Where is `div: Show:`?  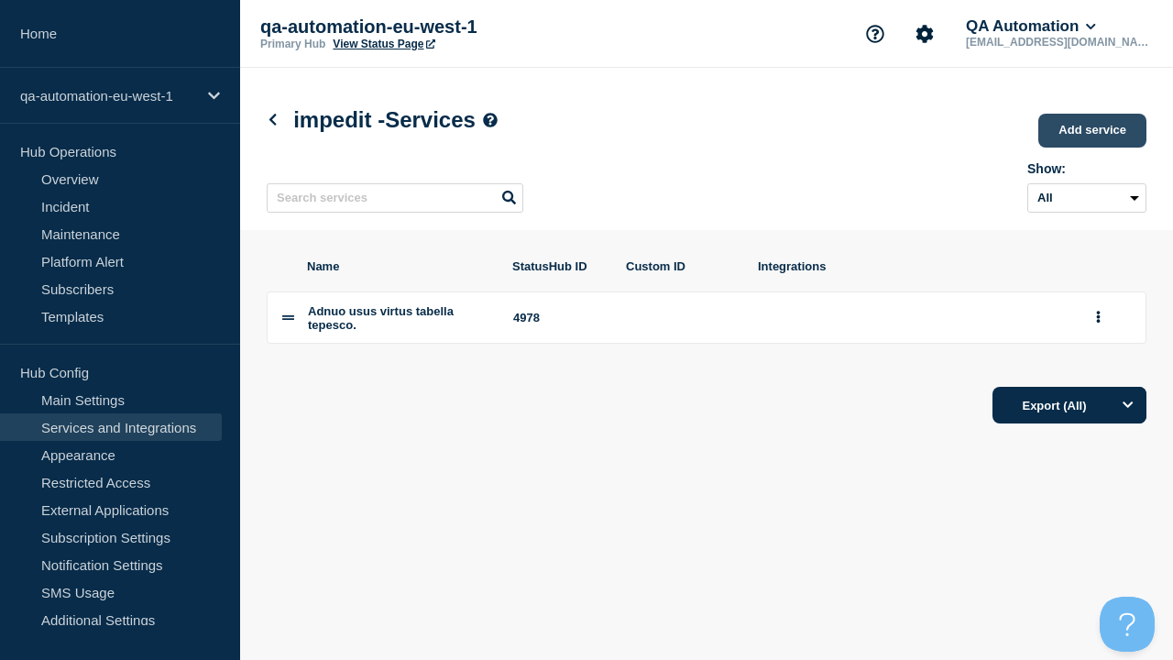 div: Show: is located at coordinates (1087, 169).